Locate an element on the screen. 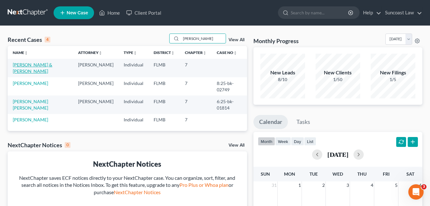 The image size is (430, 206). a: NextChapter Notices is located at coordinates (137, 192).